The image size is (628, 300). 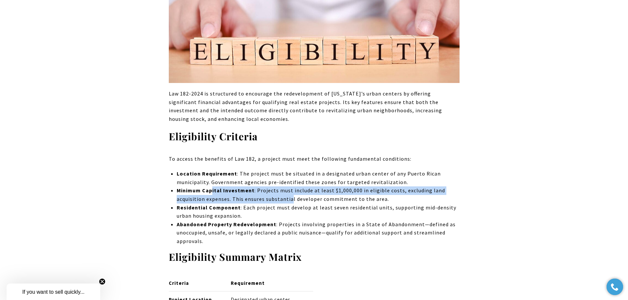 I want to click on p: To access the benefits of Law 182, a project must meet the following fundamental conditions:, so click(x=314, y=159).